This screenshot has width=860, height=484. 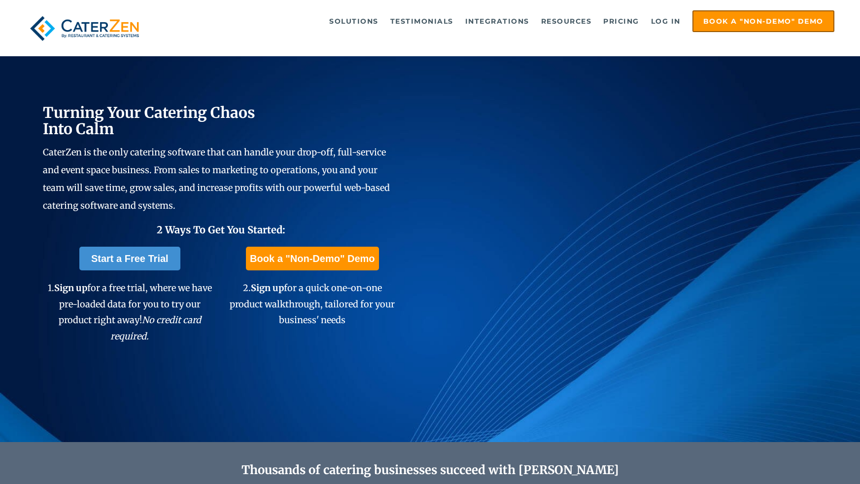 What do you see at coordinates (567, 21) in the screenshot?
I see `a: Resources` at bounding box center [567, 21].